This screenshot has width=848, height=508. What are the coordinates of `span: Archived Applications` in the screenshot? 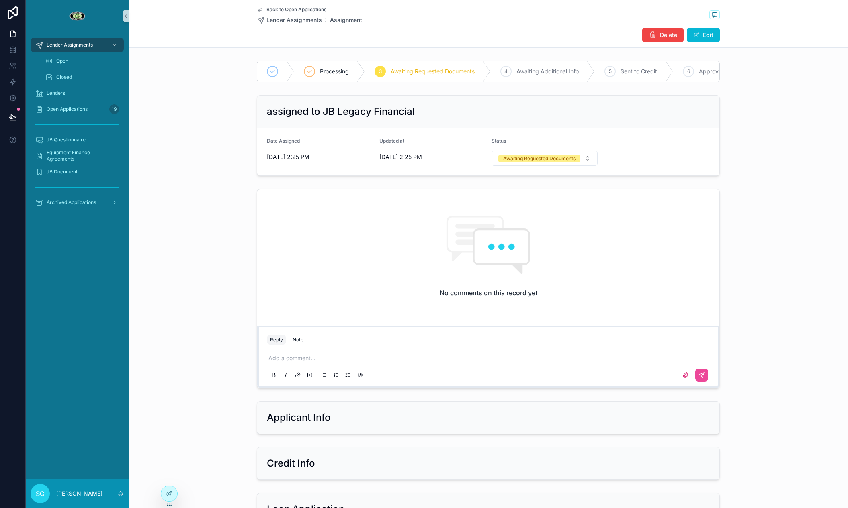 It's located at (71, 203).